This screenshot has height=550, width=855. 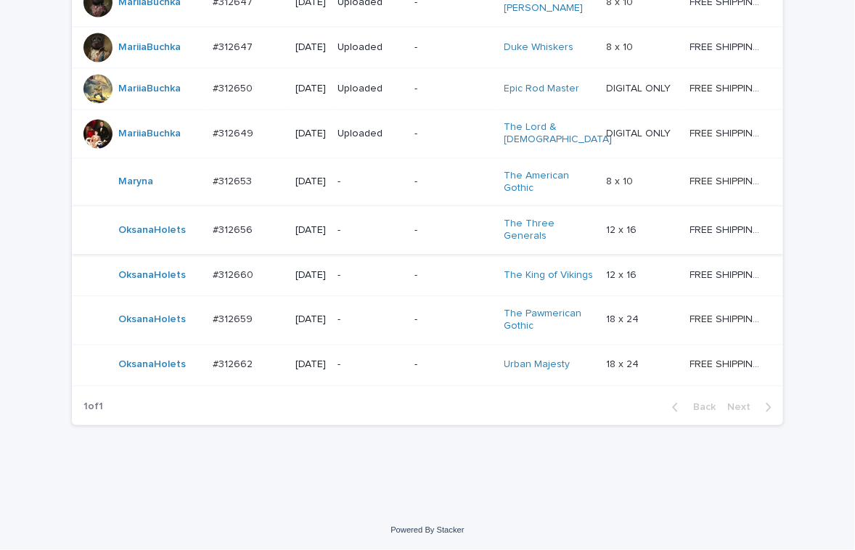 What do you see at coordinates (550, 182) in the screenshot?
I see `a: The American Gothic` at bounding box center [550, 182].